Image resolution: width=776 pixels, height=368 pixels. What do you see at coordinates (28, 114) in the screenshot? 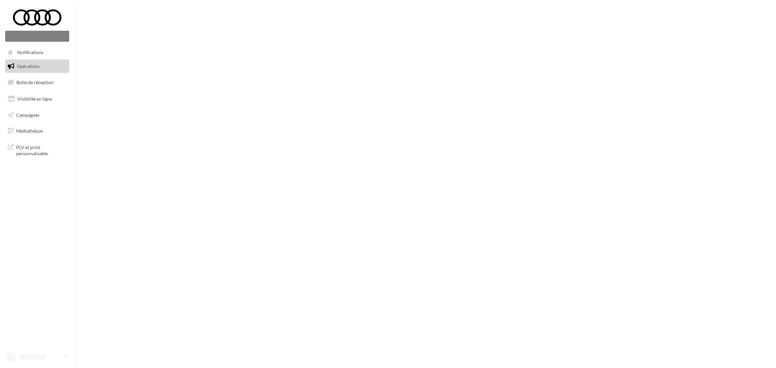
I see `span: Campagnes` at bounding box center [28, 114].